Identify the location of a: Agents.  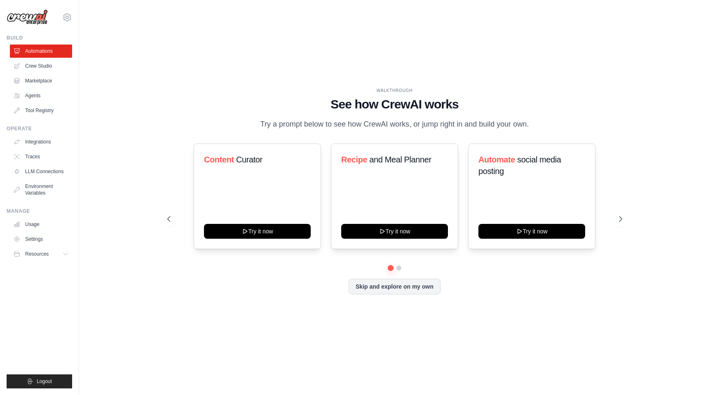
(41, 96).